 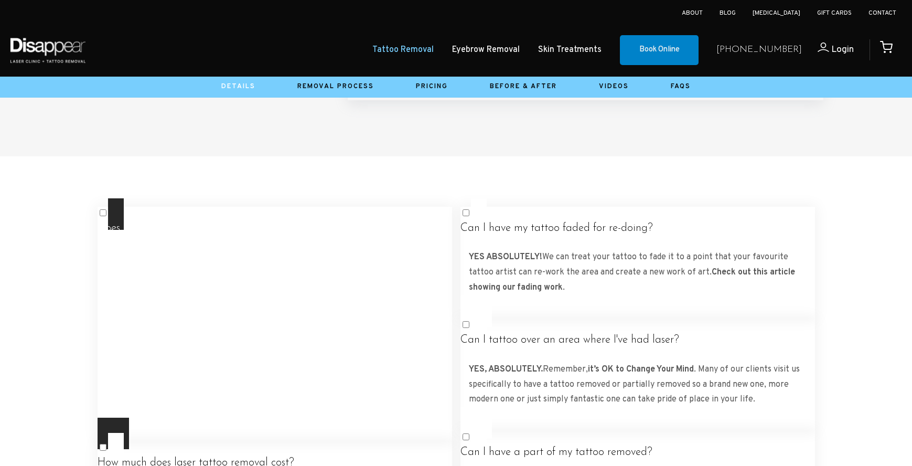 What do you see at coordinates (638, 340) in the screenshot?
I see `h4: Can I tattoo over an area where I've had laser?` at bounding box center [638, 340].